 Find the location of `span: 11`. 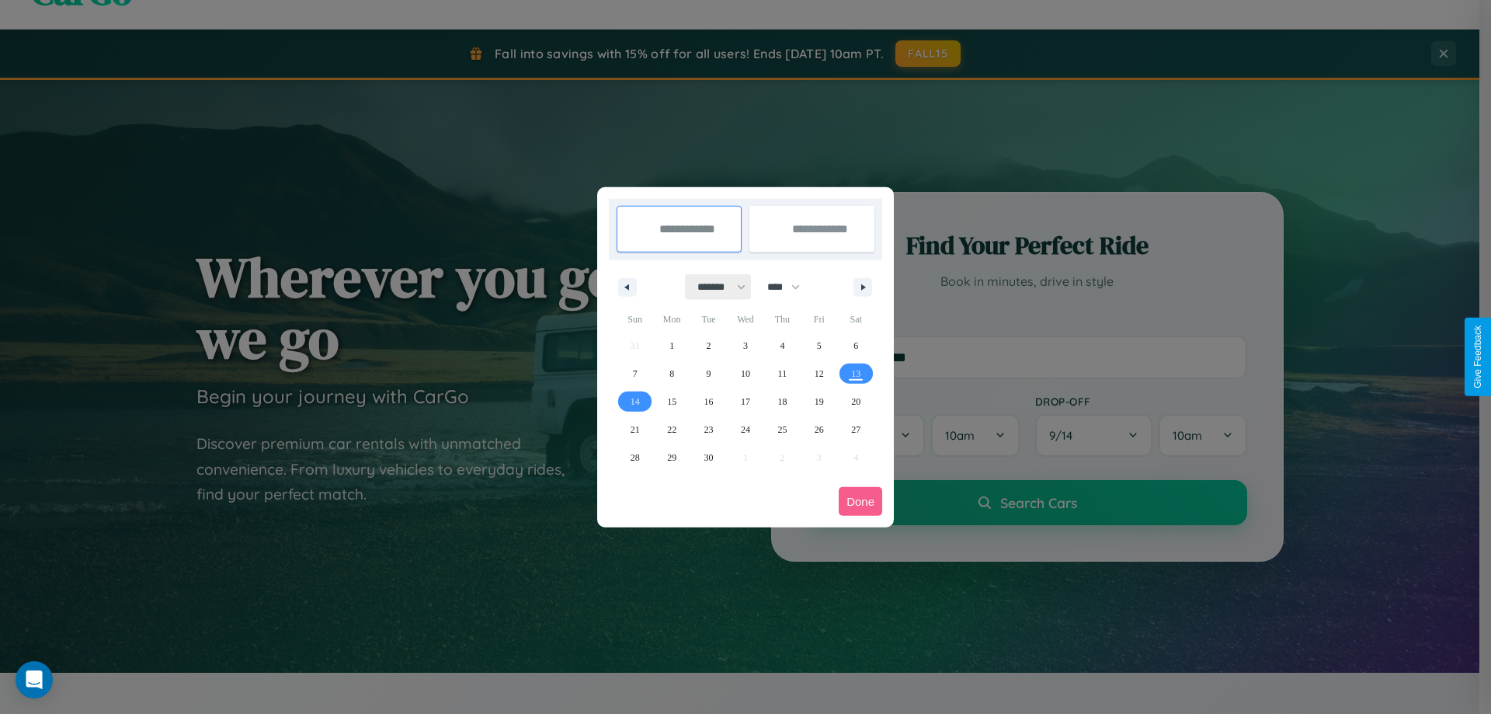

span: 11 is located at coordinates (783, 374).